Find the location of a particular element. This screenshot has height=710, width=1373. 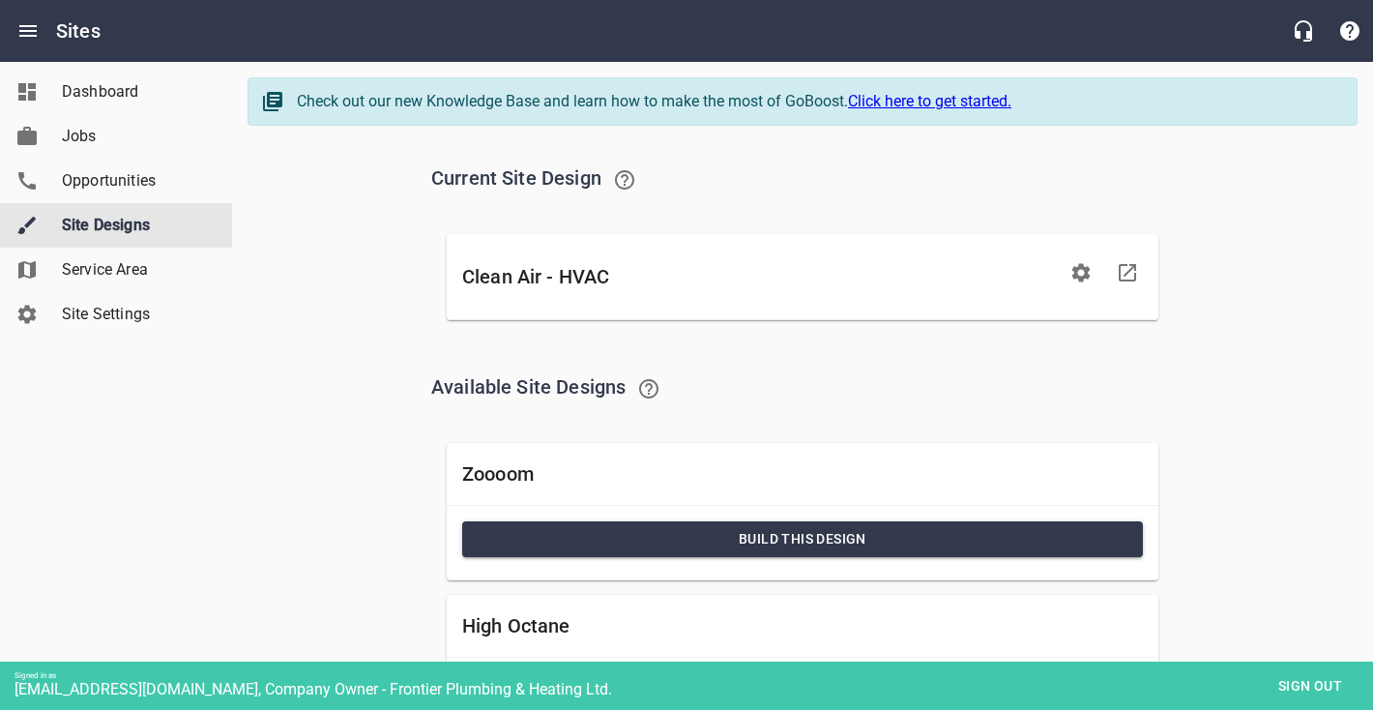

a: Learn about our recommended Site updates is located at coordinates (625, 180).